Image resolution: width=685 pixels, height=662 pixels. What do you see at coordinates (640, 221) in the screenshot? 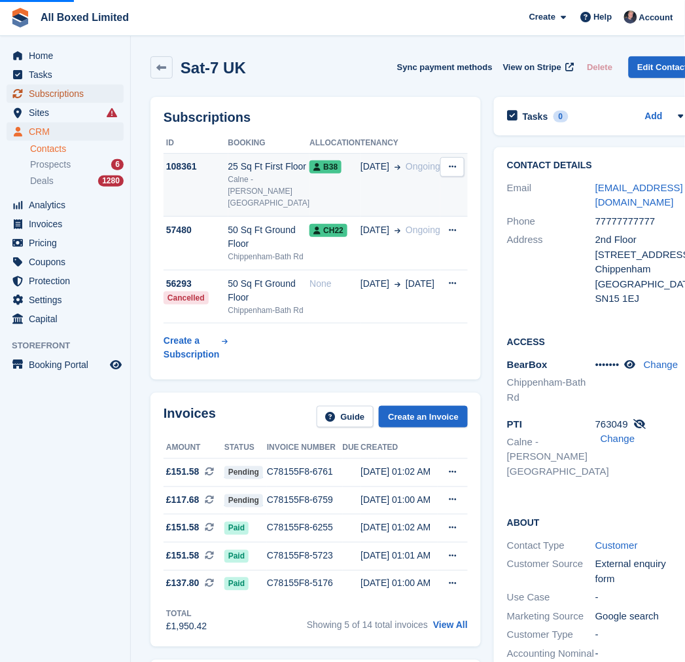
I see `div: 77777777777` at bounding box center [640, 221].